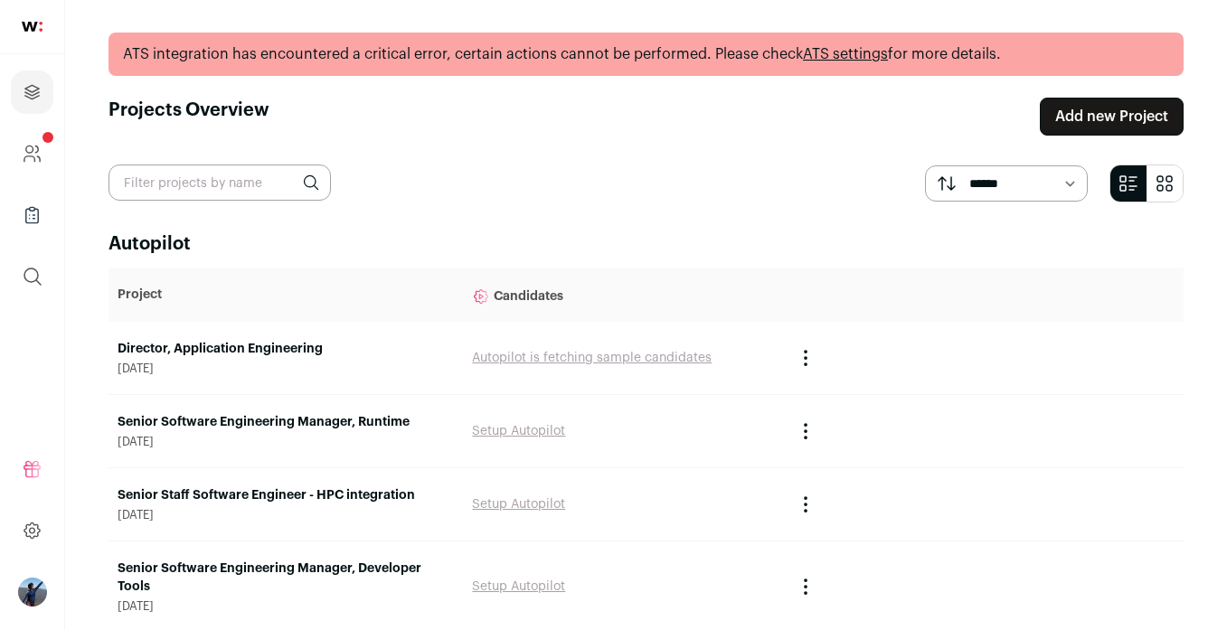 The height and width of the screenshot is (630, 1227). What do you see at coordinates (646, 244) in the screenshot?
I see `h2: Autopilot` at bounding box center [646, 244].